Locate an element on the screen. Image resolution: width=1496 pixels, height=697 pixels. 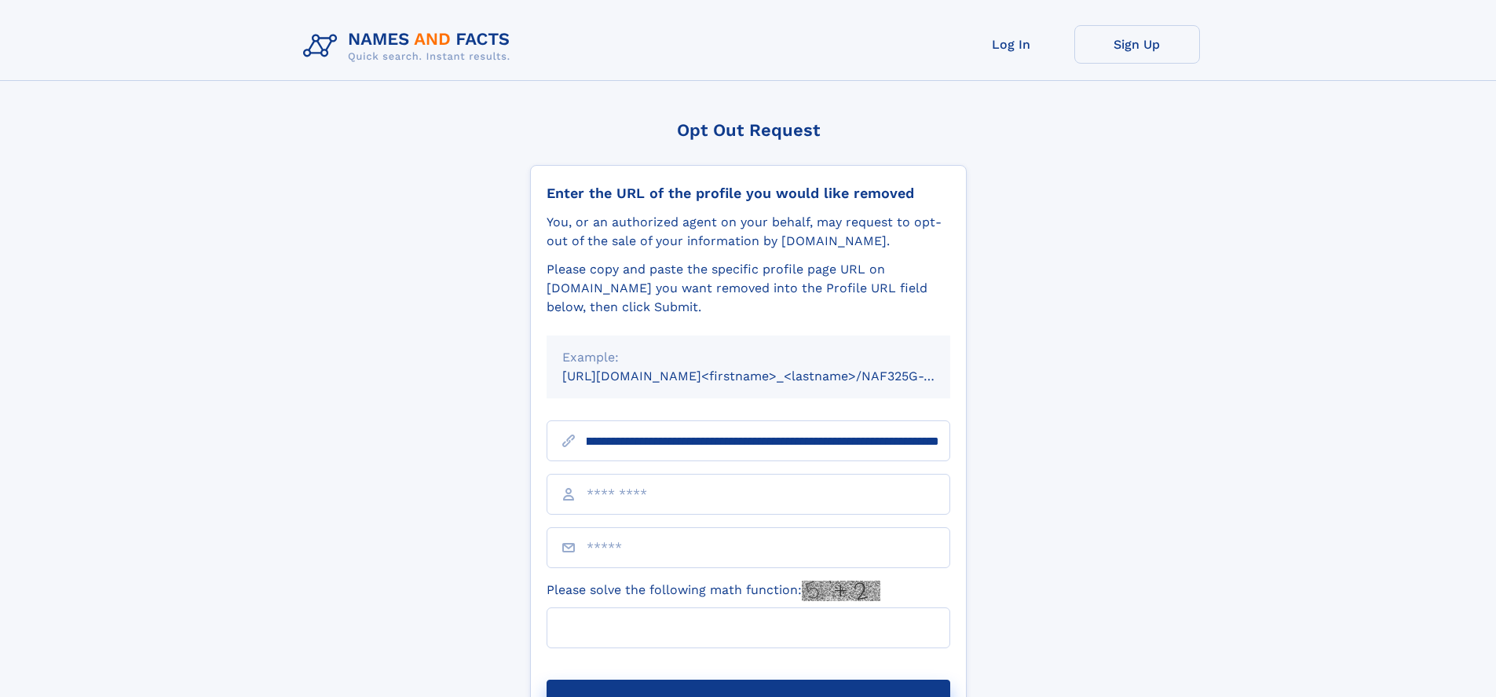
label: Please solve the following math function: is located at coordinates (713, 591).